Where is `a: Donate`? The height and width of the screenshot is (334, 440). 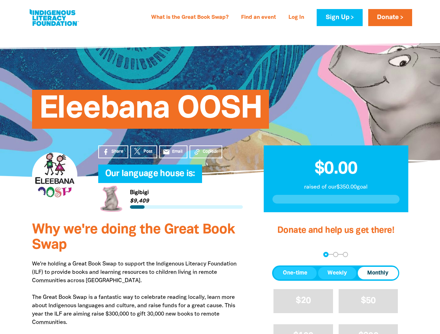 a: Donate is located at coordinates (390, 17).